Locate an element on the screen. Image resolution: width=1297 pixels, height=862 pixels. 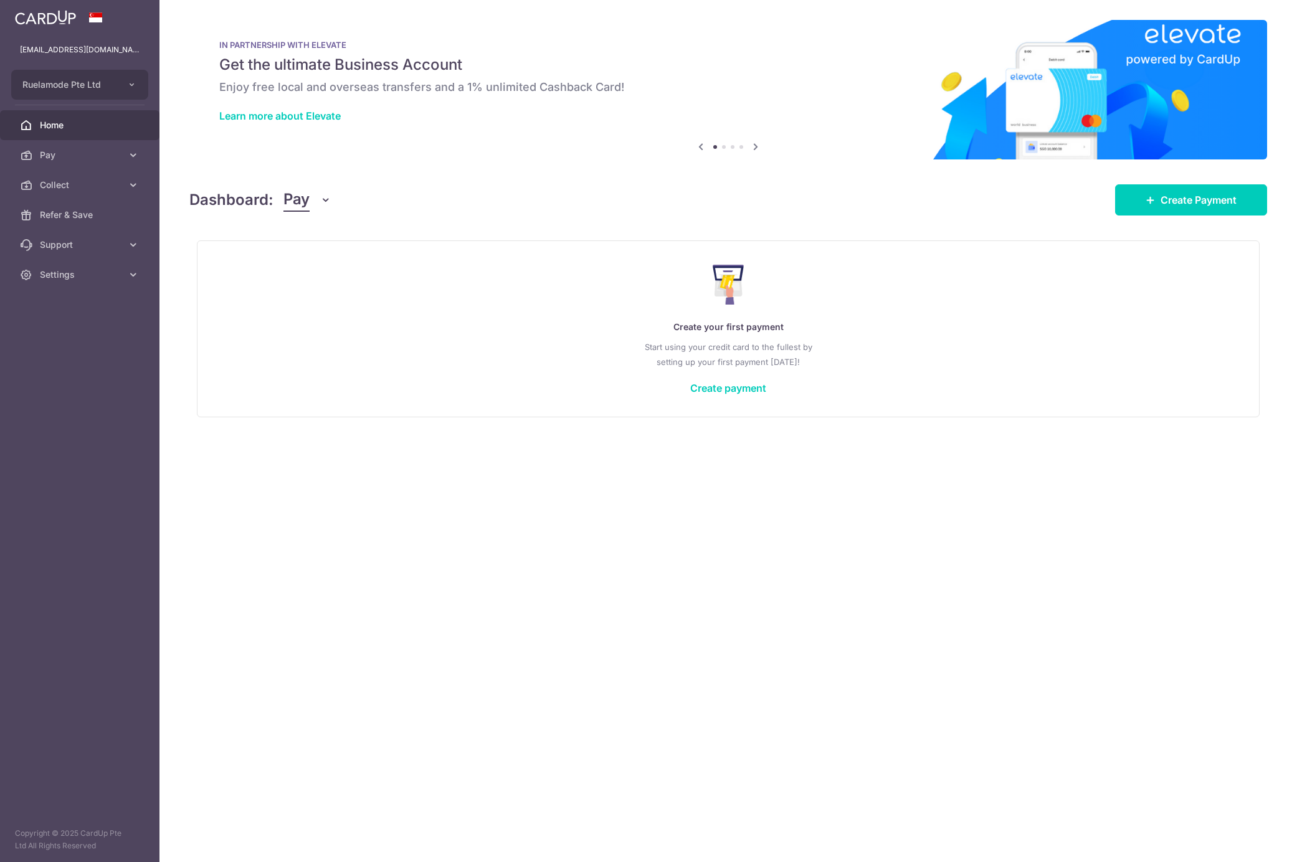
img: CardUp is located at coordinates (45, 17).